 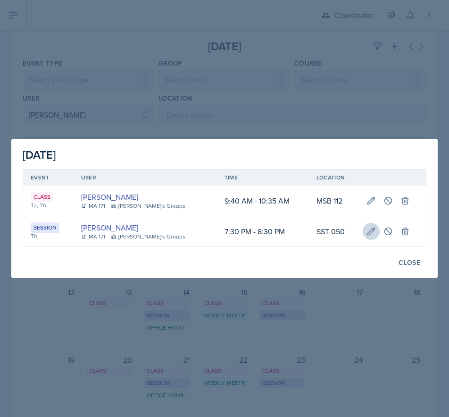 I want to click on div: Tu, Th, so click(x=48, y=205).